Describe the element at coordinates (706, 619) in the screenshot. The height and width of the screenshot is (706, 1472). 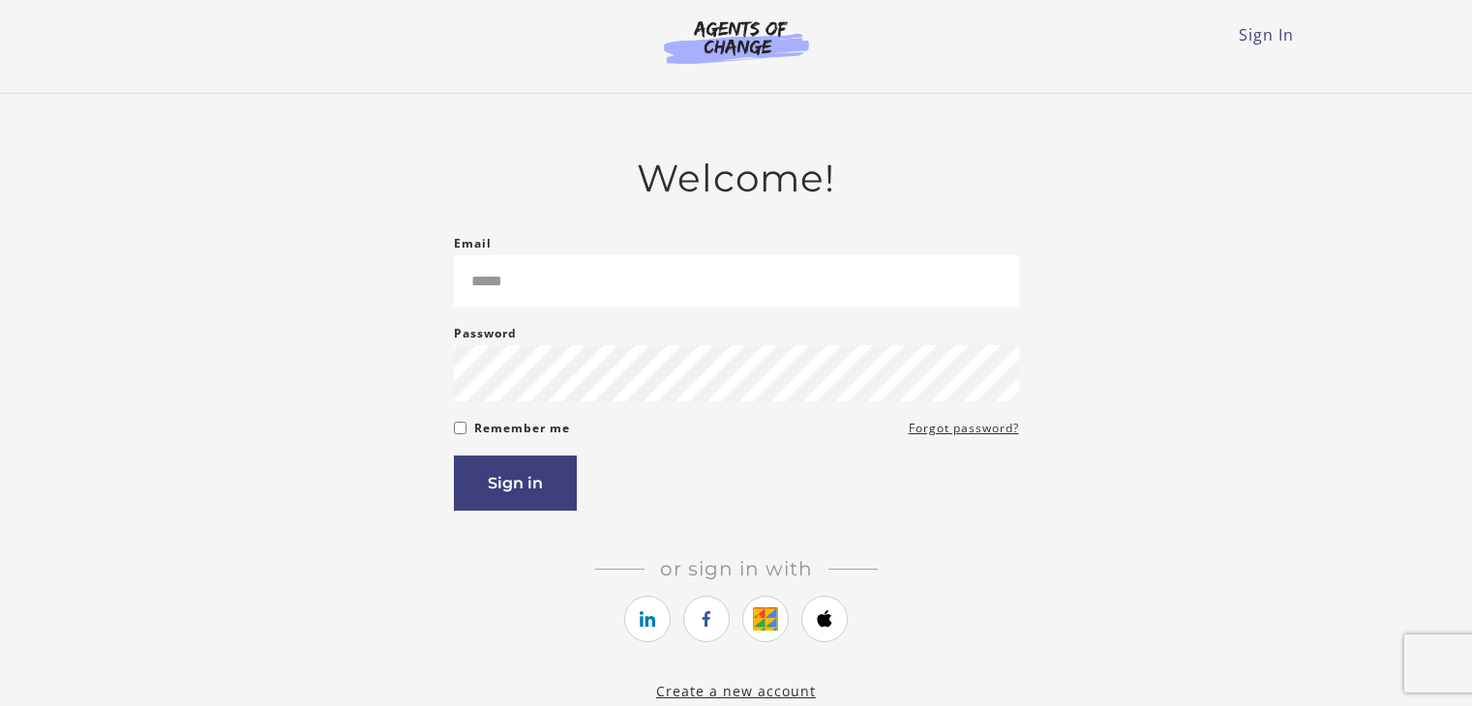
I see `a: https://courses.thinkific.com/users/auth/facebook?ss%5Breferral%5D=&ss%5Buser_return_to%5D=&ss%5B...` at that location.